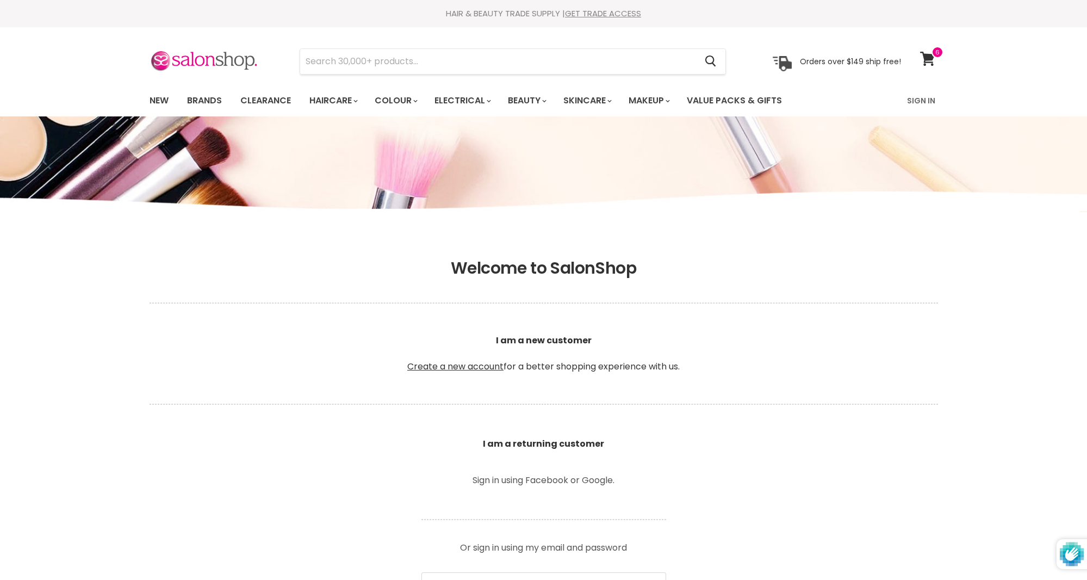  Describe the element at coordinates (455, 366) in the screenshot. I see `a: Create a new account` at that location.